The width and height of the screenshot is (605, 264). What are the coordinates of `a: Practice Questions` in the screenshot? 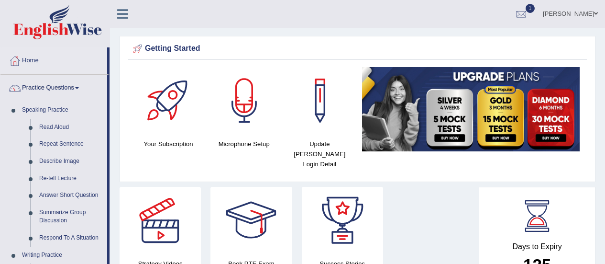 It's located at (54, 87).